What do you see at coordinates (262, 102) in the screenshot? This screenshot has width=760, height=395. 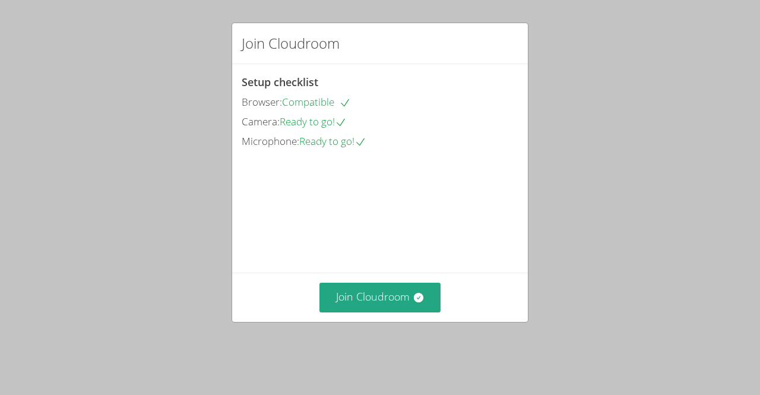 I see `span: Browser:` at bounding box center [262, 102].